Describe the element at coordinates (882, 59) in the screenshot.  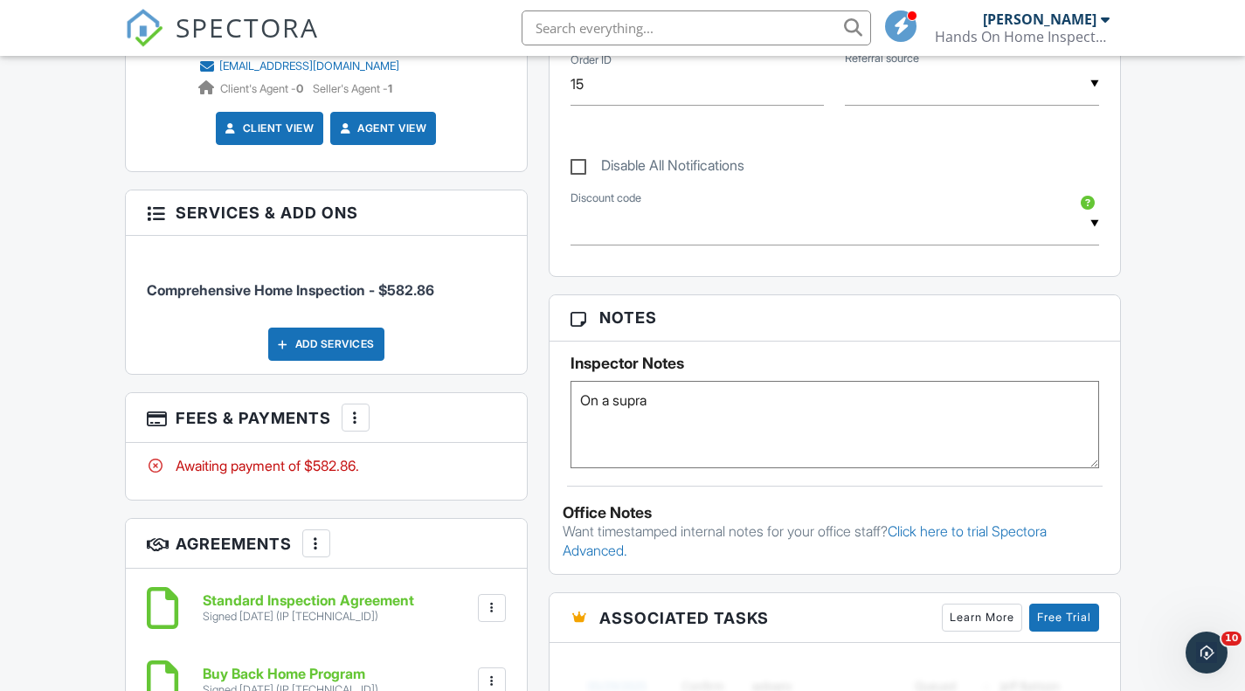
I see `label: Referral source` at that location.